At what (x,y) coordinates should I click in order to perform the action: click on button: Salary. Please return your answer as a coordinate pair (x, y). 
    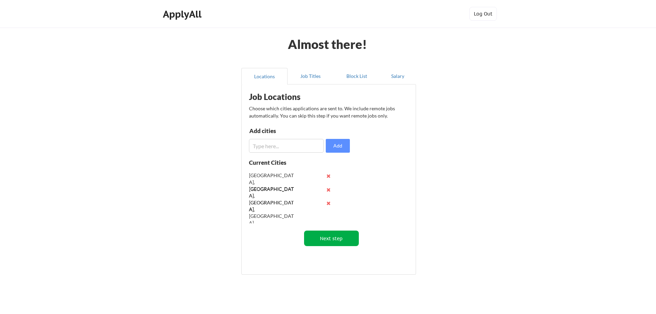
    Looking at the image, I should click on (398, 76).